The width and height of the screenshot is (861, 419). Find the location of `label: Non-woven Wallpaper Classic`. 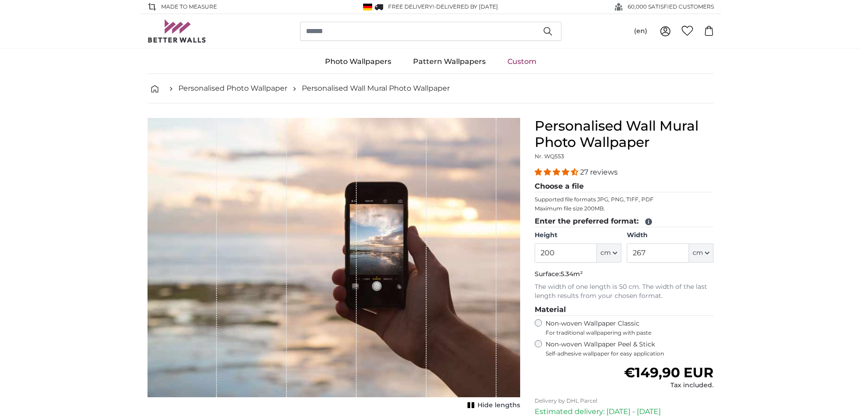

label: Non-woven Wallpaper Classic is located at coordinates (630, 328).